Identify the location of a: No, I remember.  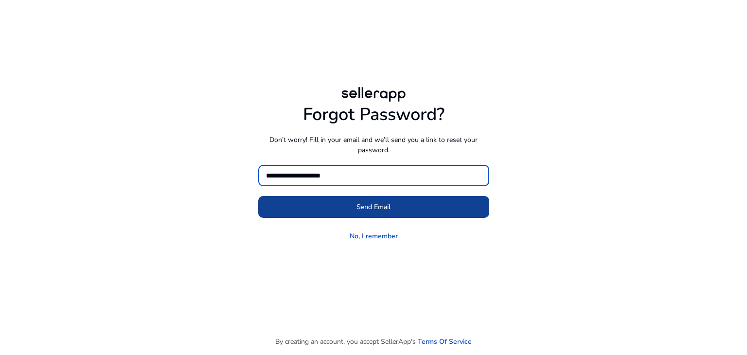
(374, 236).